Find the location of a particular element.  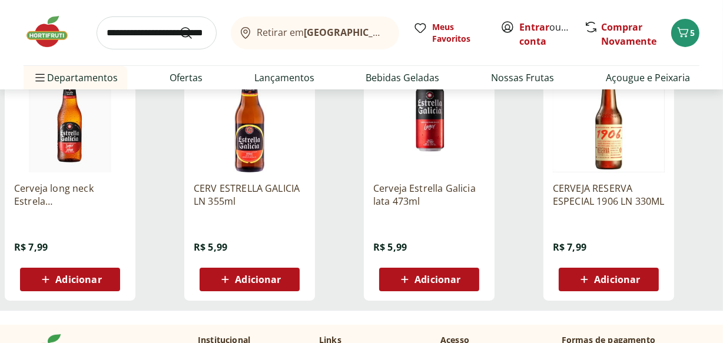

img: CERVEJA RESERVA ESPECIAL 1906 LN 330ML is located at coordinates (609, 117).